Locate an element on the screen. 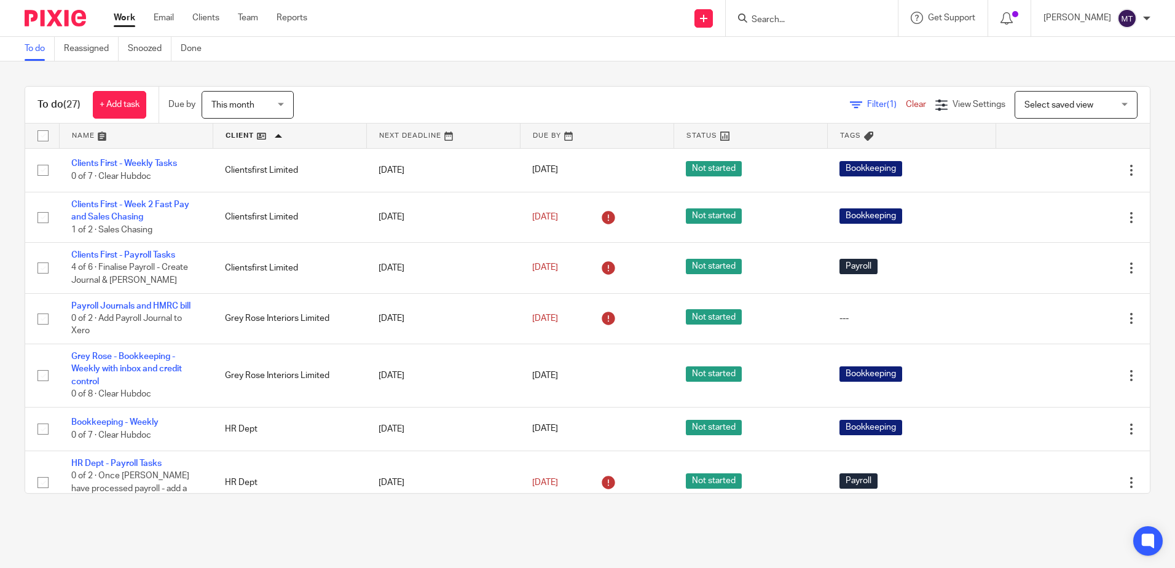  span: This month is located at coordinates (233, 105).